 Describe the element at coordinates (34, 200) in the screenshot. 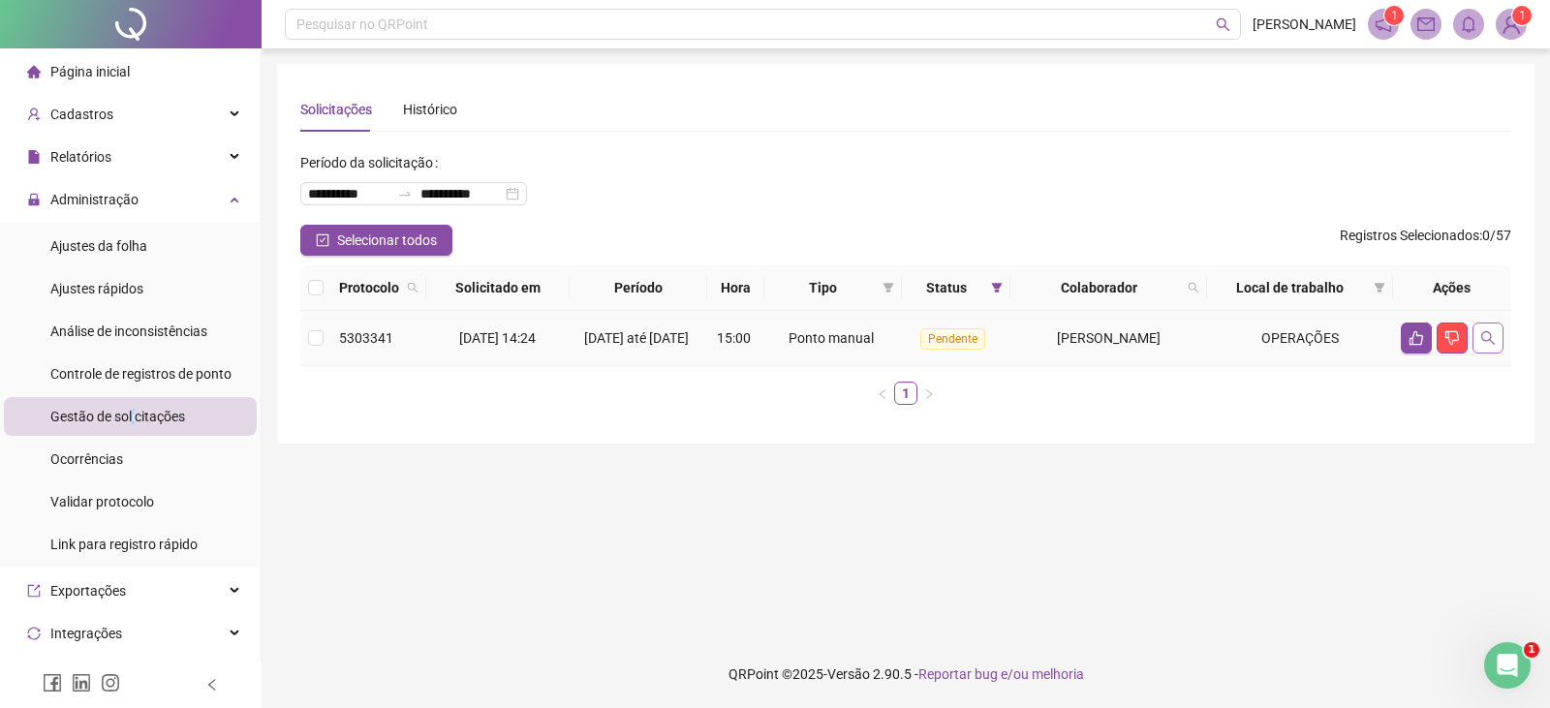

I see `span: lock` at that location.